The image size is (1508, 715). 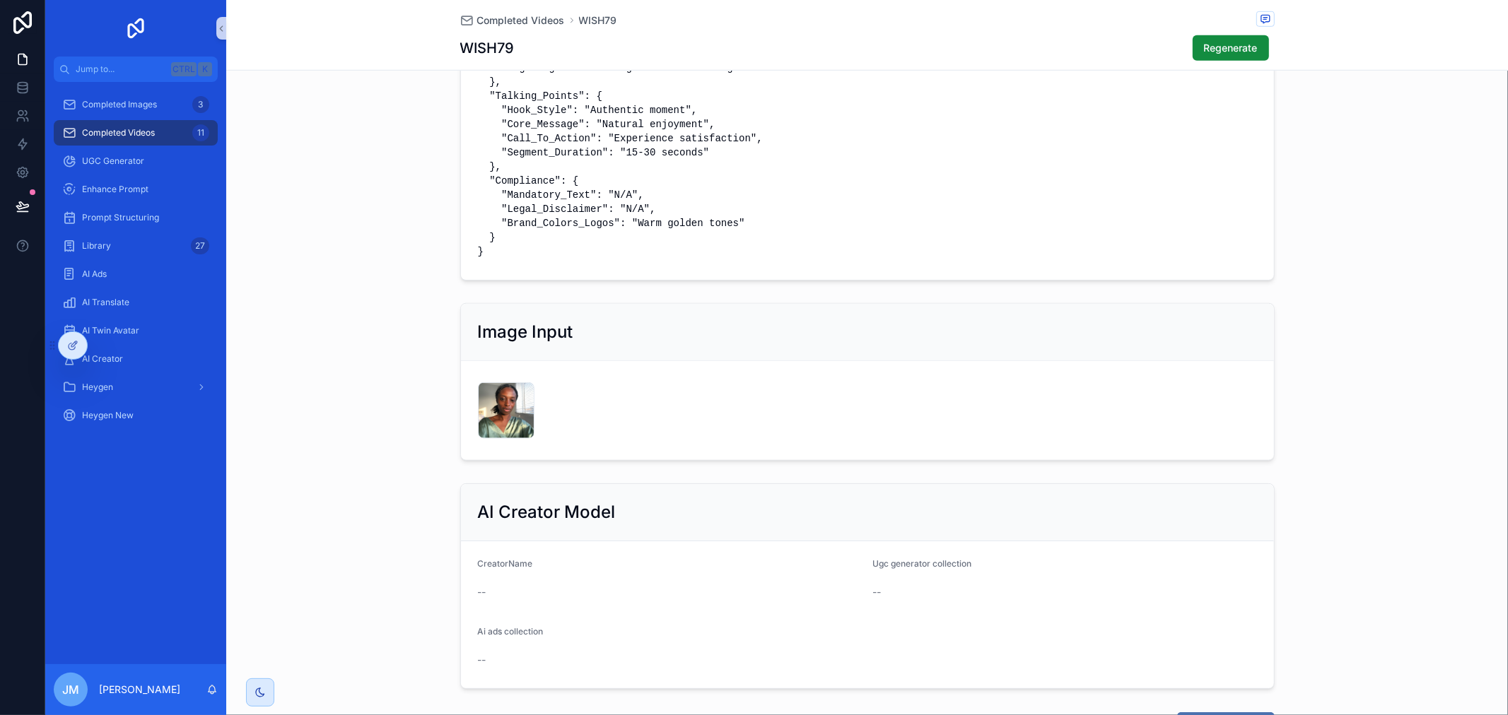 I want to click on span: Library, so click(x=96, y=246).